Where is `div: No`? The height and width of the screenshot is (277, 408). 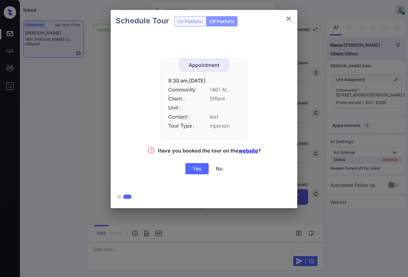 div: No is located at coordinates (219, 168).